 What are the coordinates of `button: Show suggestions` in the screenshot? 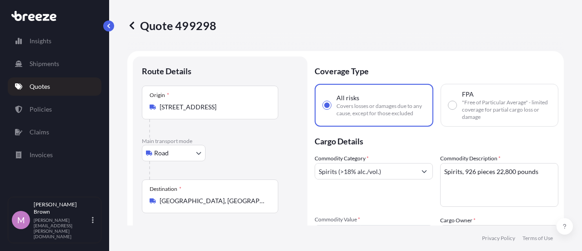 It's located at (424, 171).